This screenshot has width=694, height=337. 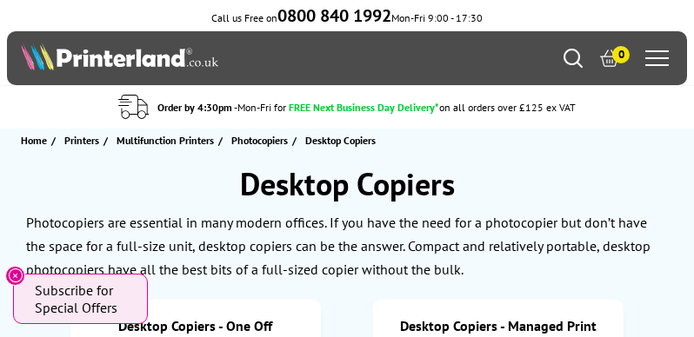 I want to click on img: Printerland Logo, so click(x=119, y=57).